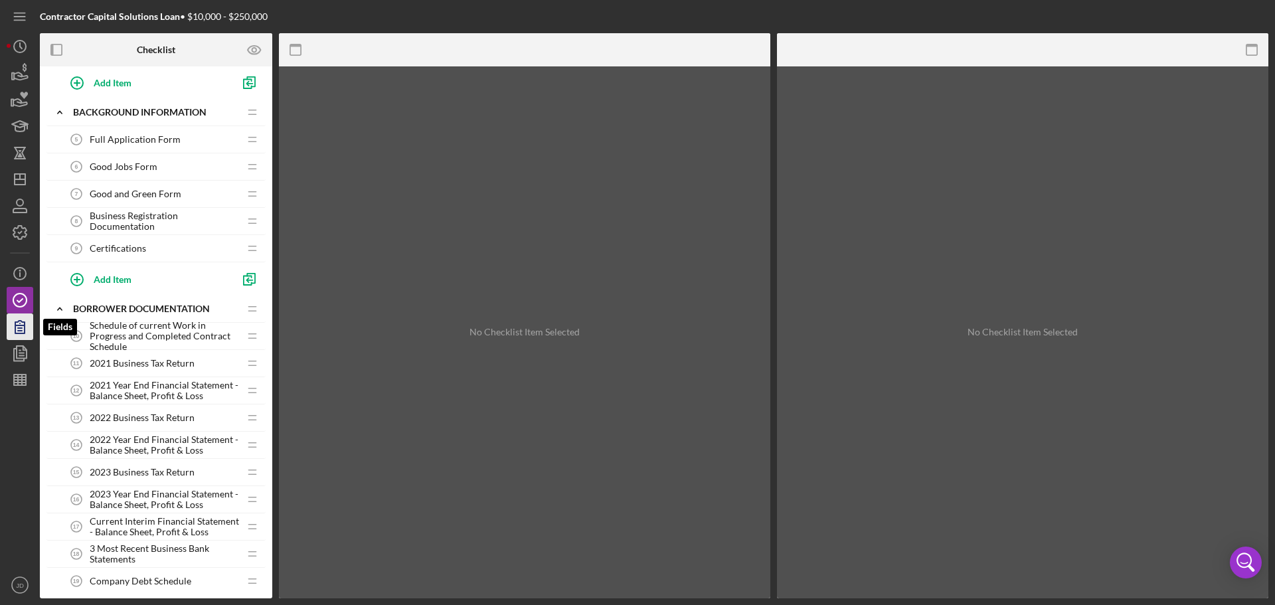 This screenshot has height=605, width=1275. I want to click on span: Certifications, so click(118, 248).